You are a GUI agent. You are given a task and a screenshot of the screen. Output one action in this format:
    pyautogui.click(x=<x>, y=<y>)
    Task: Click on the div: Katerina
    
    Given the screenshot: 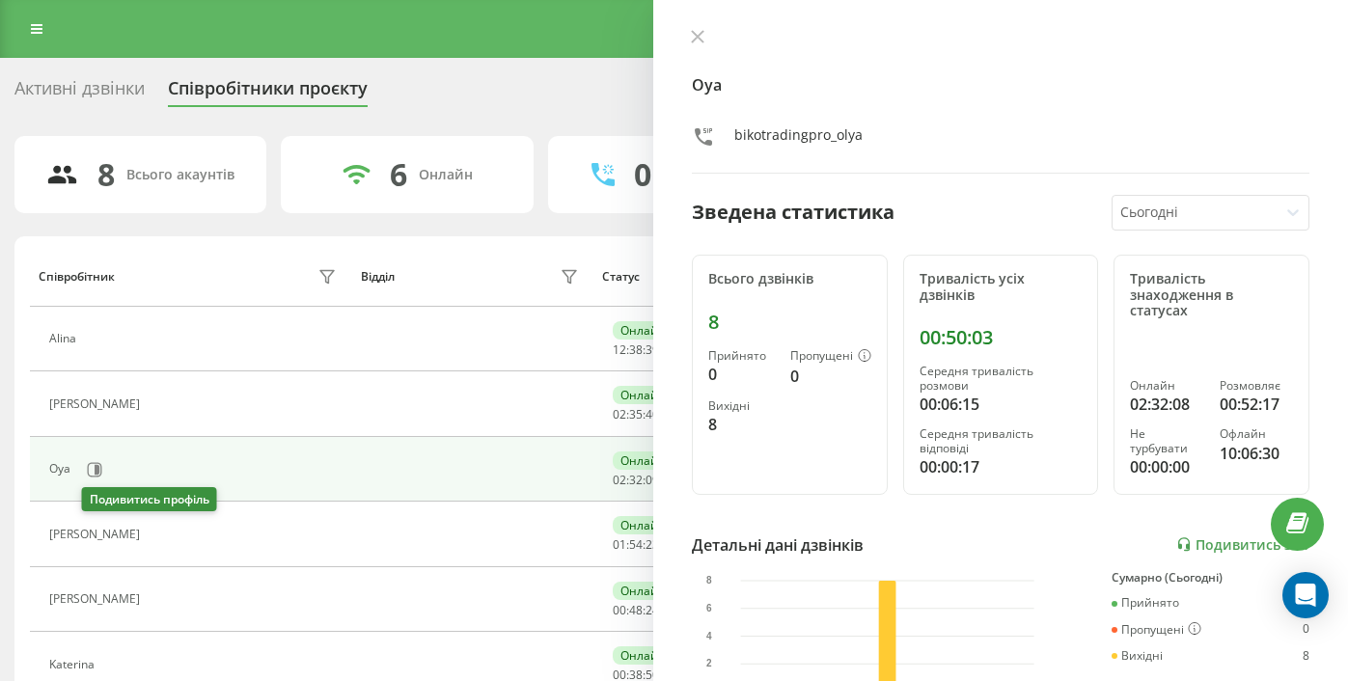 What is the action you would take?
    pyautogui.click(x=74, y=665)
    